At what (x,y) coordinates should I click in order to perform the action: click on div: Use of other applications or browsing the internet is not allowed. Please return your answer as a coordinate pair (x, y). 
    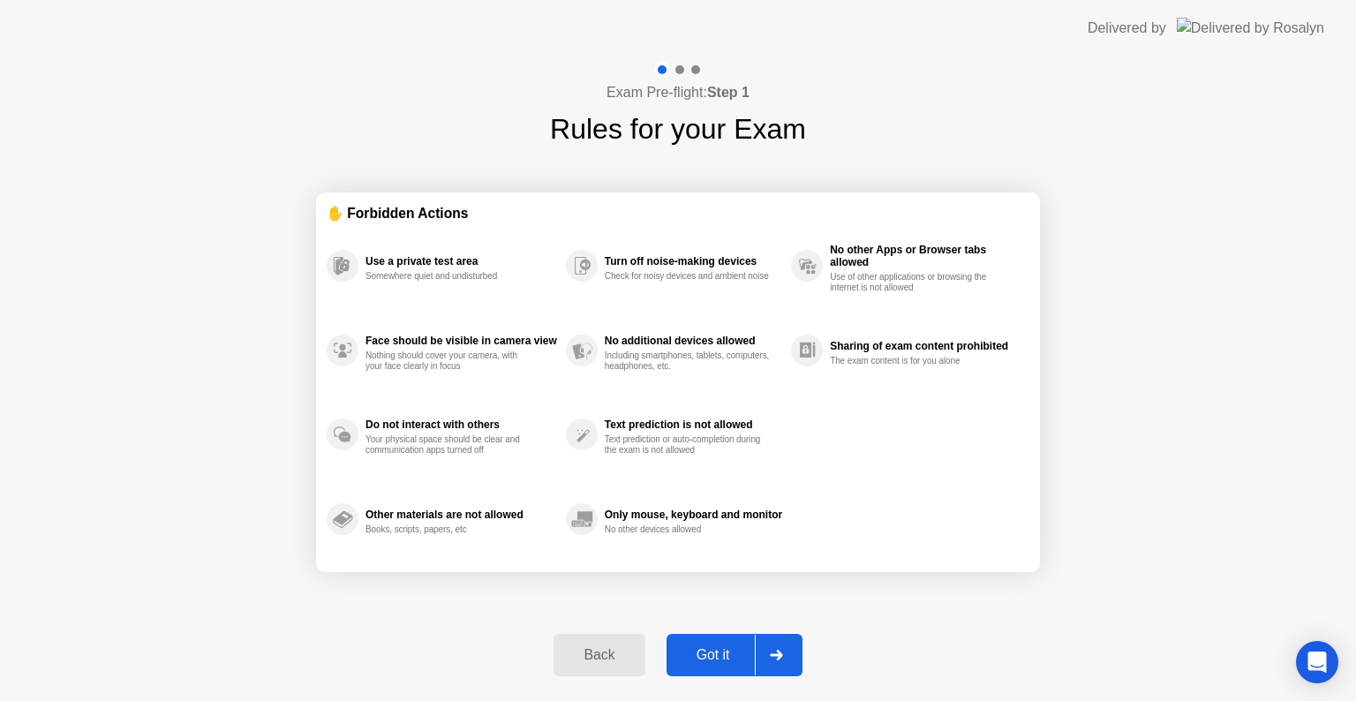
    Looking at the image, I should click on (913, 283).